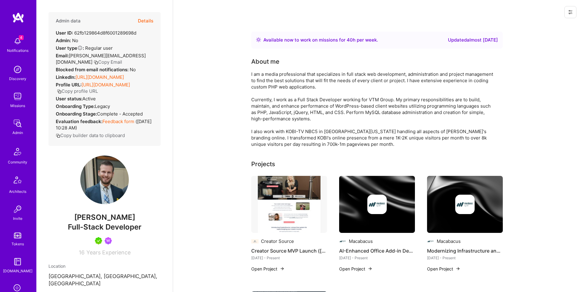 This screenshot has height=292, width=581. I want to click on div: Invite, so click(18, 218).